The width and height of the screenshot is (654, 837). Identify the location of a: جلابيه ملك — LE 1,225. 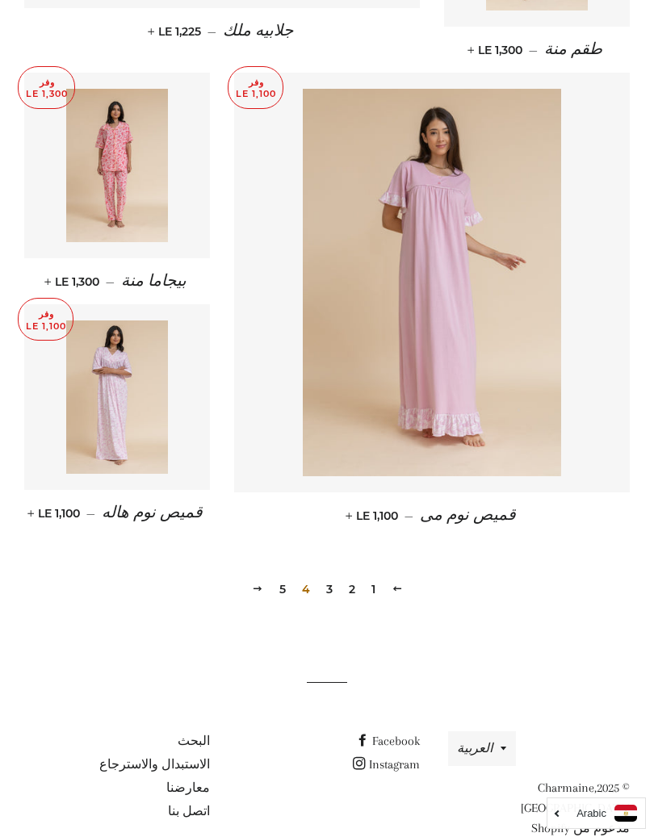
(222, 31).